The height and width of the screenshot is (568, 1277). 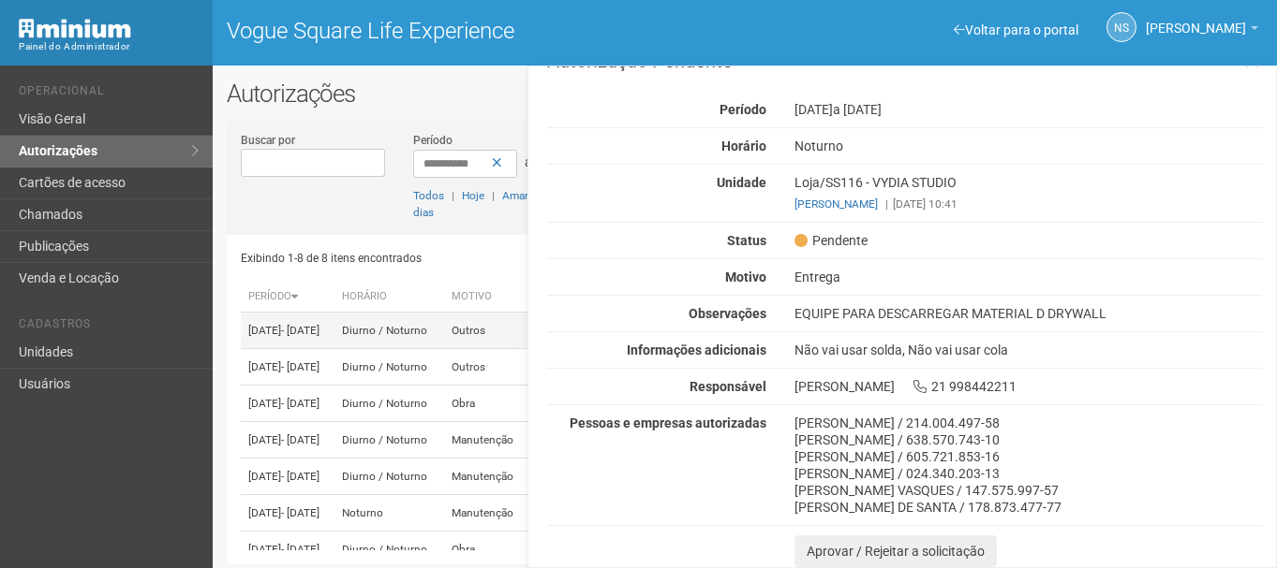 What do you see at coordinates (744, 146) in the screenshot?
I see `strong: Horário` at bounding box center [744, 146].